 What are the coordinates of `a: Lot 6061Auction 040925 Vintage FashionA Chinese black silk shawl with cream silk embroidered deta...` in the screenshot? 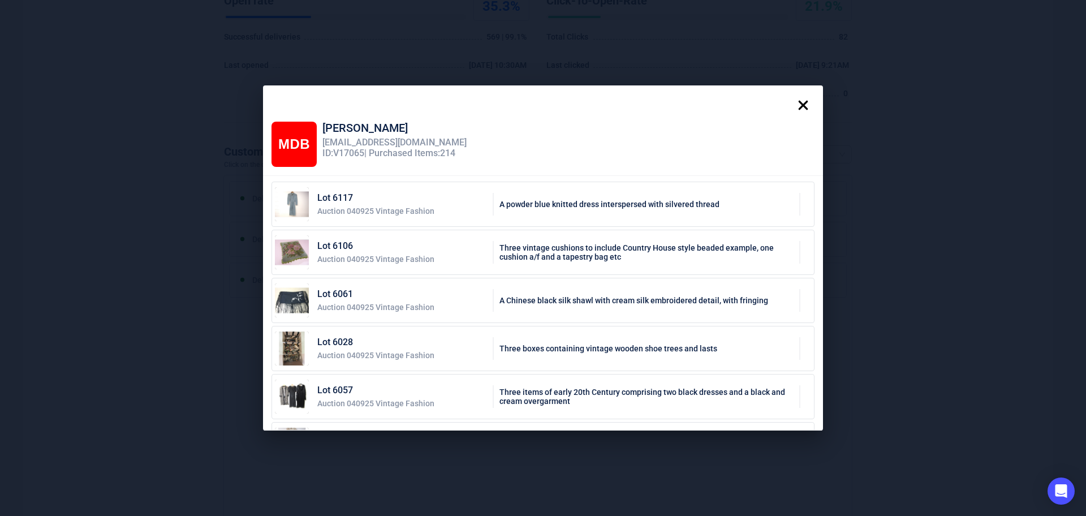 It's located at (543, 300).